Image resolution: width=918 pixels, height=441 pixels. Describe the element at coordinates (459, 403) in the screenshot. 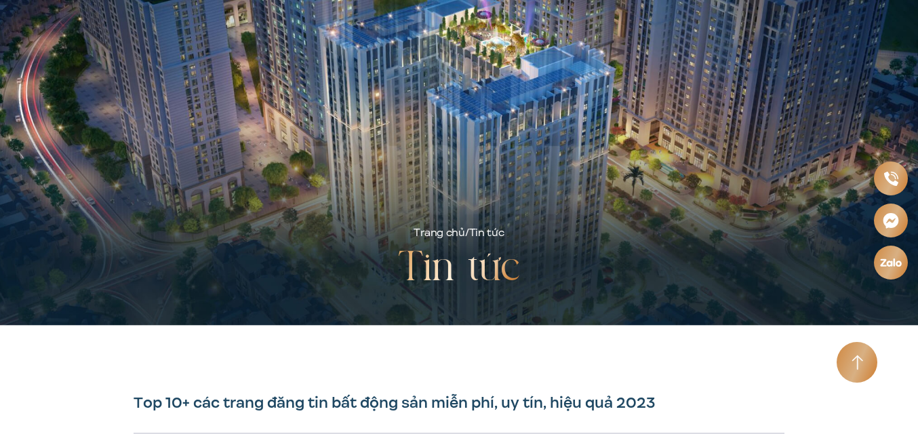

I see `h1: Top 10+ các trang đăng tin bất động sản miễn phí, uy tín, hiệu quả 2023` at that location.